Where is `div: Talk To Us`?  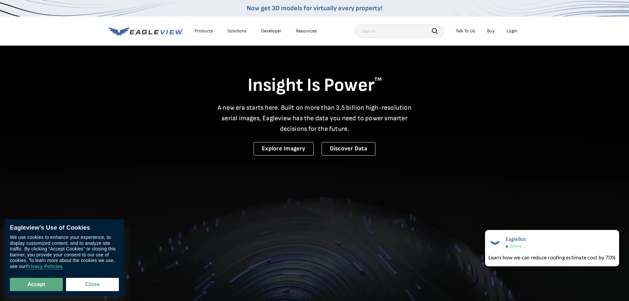 div: Talk To Us is located at coordinates (465, 31).